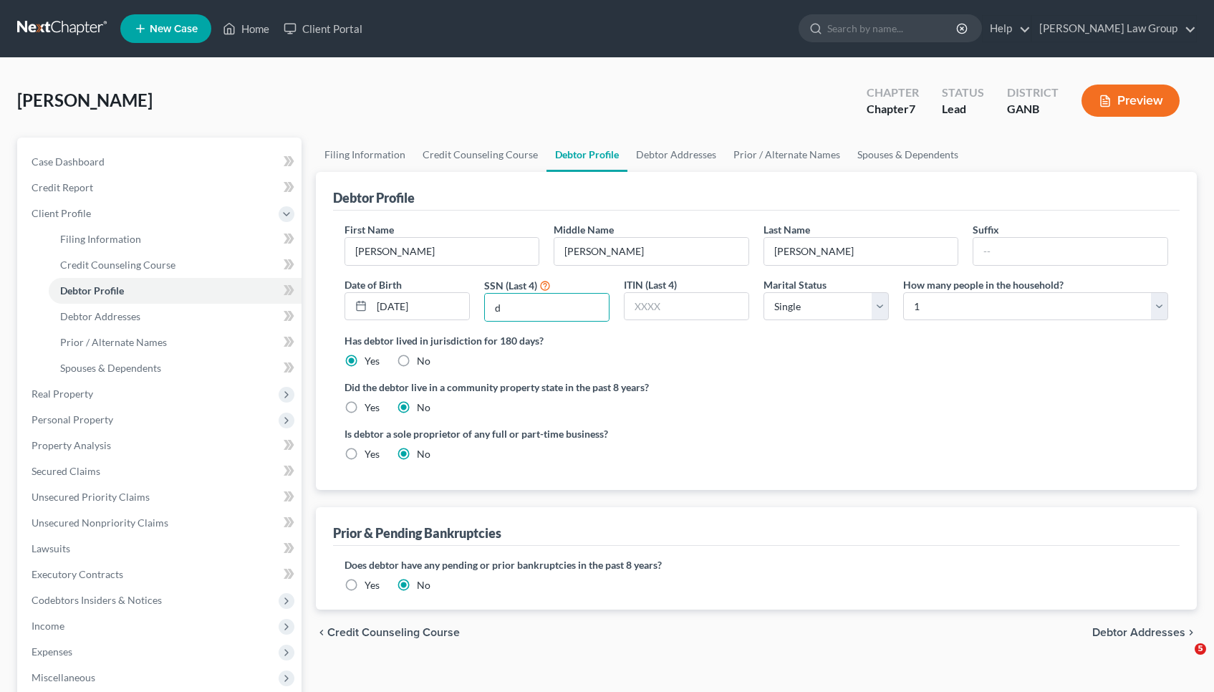  Describe the element at coordinates (986, 229) in the screenshot. I see `label: Suffix` at that location.